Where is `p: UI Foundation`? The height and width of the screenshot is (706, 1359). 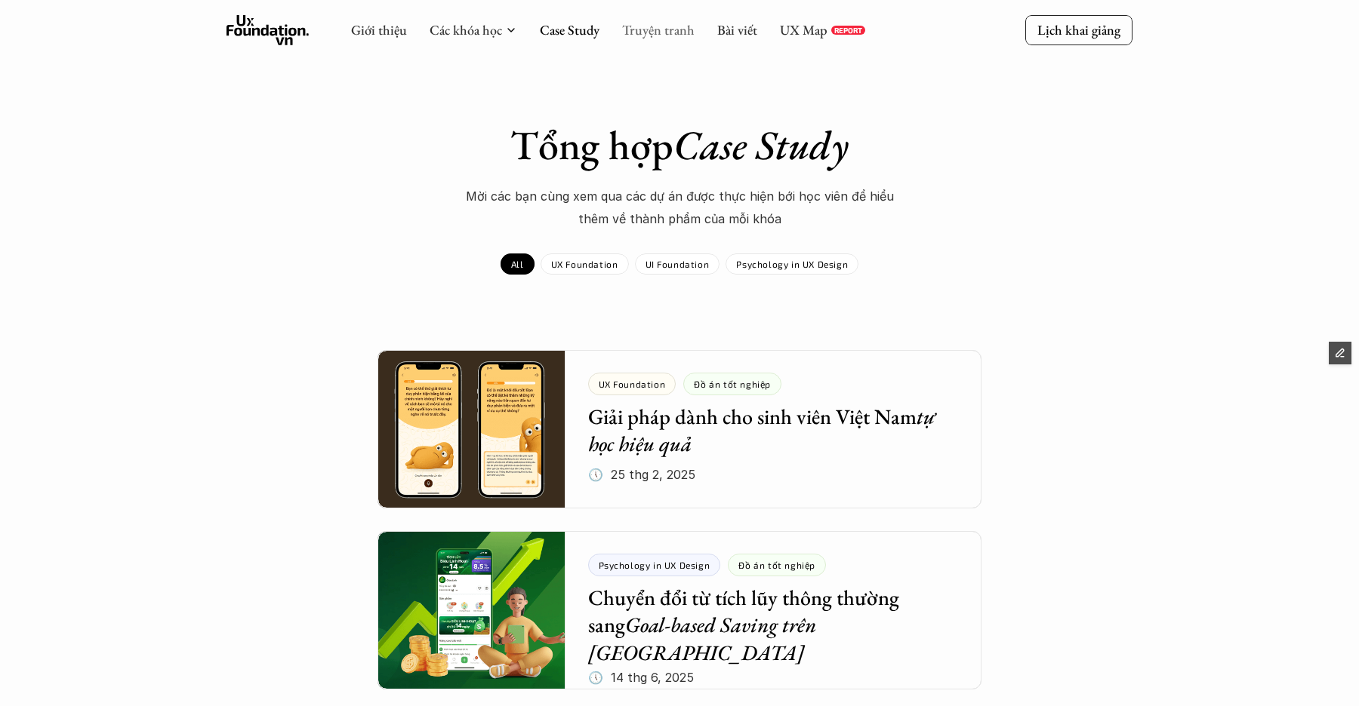
p: UI Foundation is located at coordinates (677, 264).